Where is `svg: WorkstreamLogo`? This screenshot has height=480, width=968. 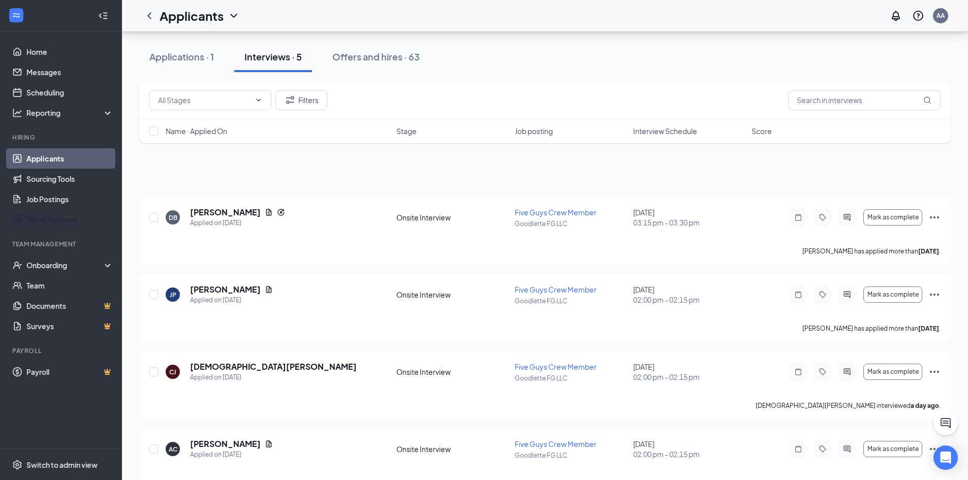 svg: WorkstreamLogo is located at coordinates (16, 15).